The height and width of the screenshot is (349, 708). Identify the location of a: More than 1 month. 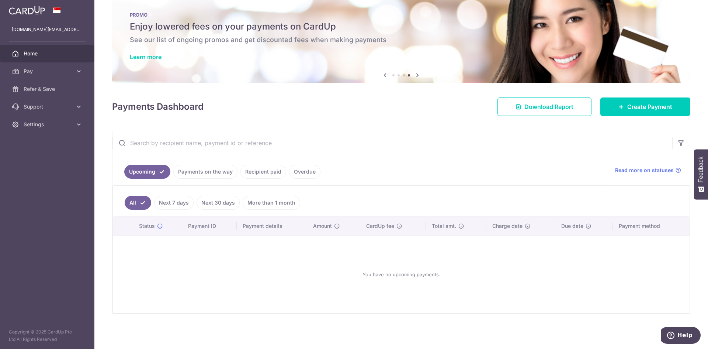
(271, 203).